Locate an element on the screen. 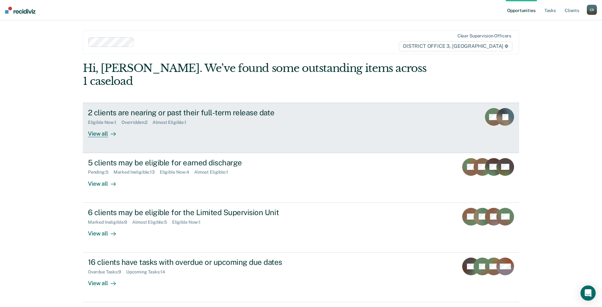 Image resolution: width=602 pixels, height=307 pixels. div: Upcoming Tasks : 14 is located at coordinates (148, 272).